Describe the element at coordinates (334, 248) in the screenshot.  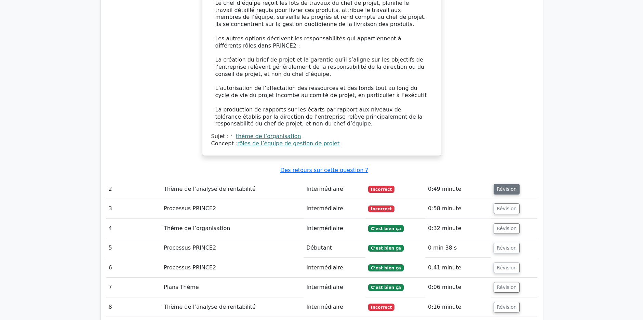
I see `td: Débutant` at that location.